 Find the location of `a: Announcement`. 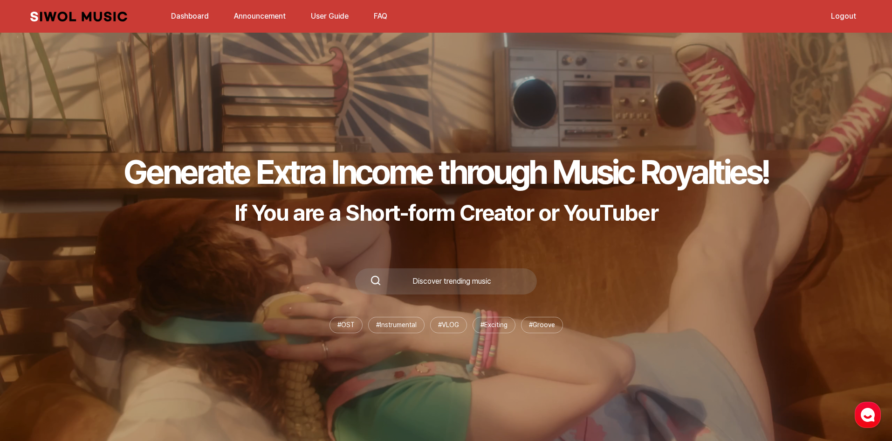

a: Announcement is located at coordinates (260, 16).